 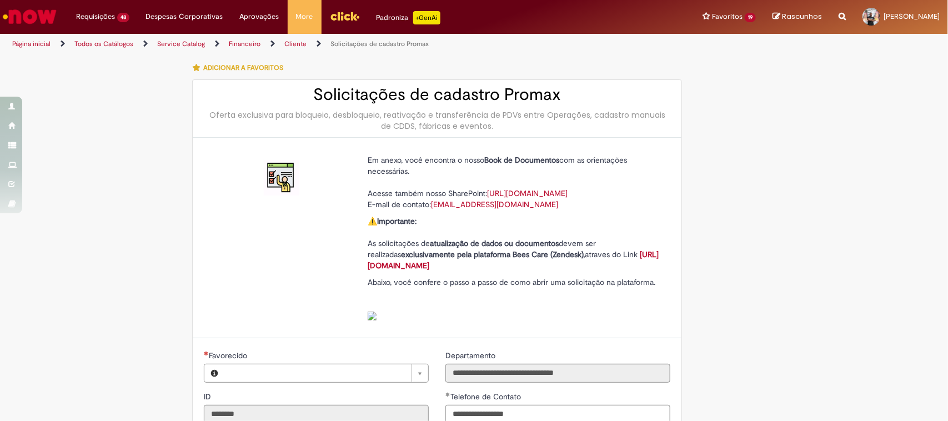 I want to click on a: Página inicial, so click(x=31, y=44).